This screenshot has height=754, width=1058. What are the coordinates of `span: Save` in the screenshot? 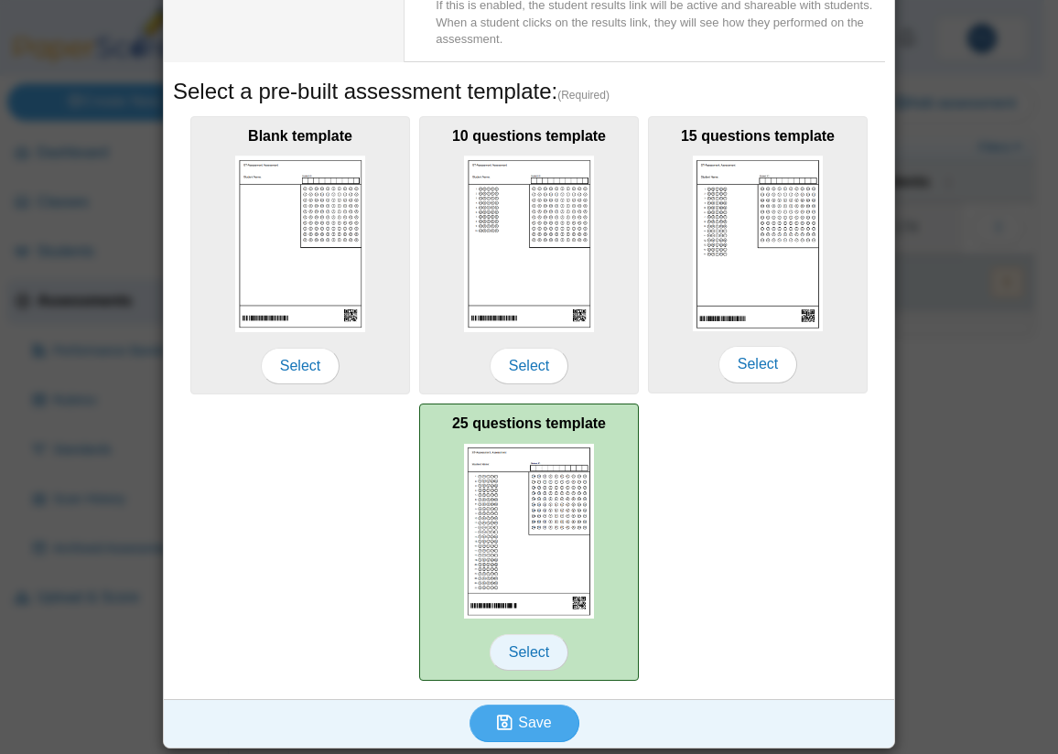 It's located at (535, 722).